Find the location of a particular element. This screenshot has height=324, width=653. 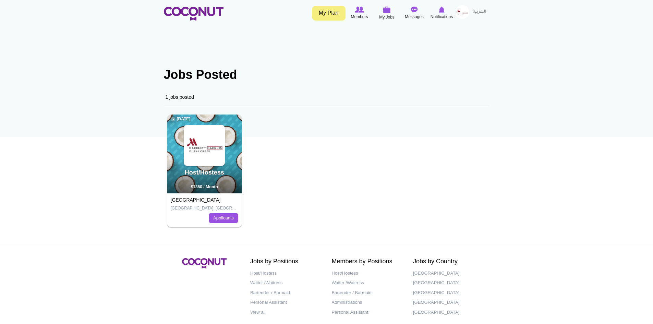

a: Messages Messages is located at coordinates (414, 13).